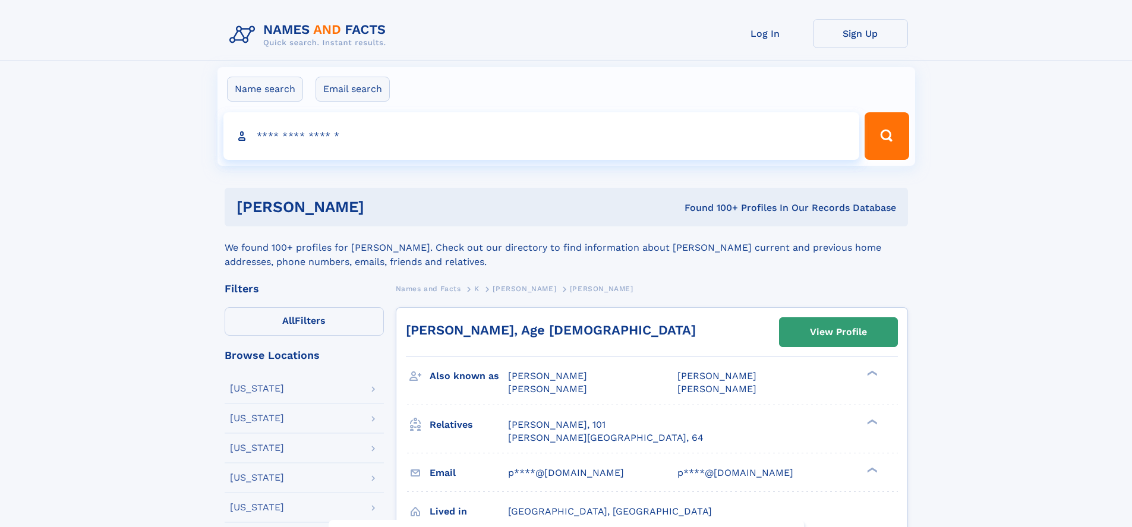 Image resolution: width=1132 pixels, height=527 pixels. I want to click on div: Filters, so click(304, 289).